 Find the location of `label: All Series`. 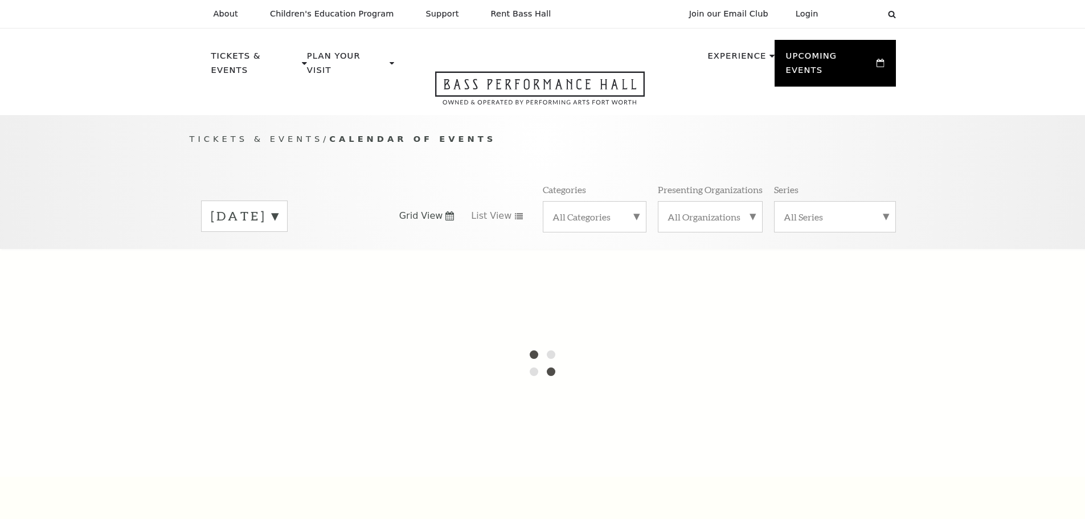

label: All Series is located at coordinates (835, 216).